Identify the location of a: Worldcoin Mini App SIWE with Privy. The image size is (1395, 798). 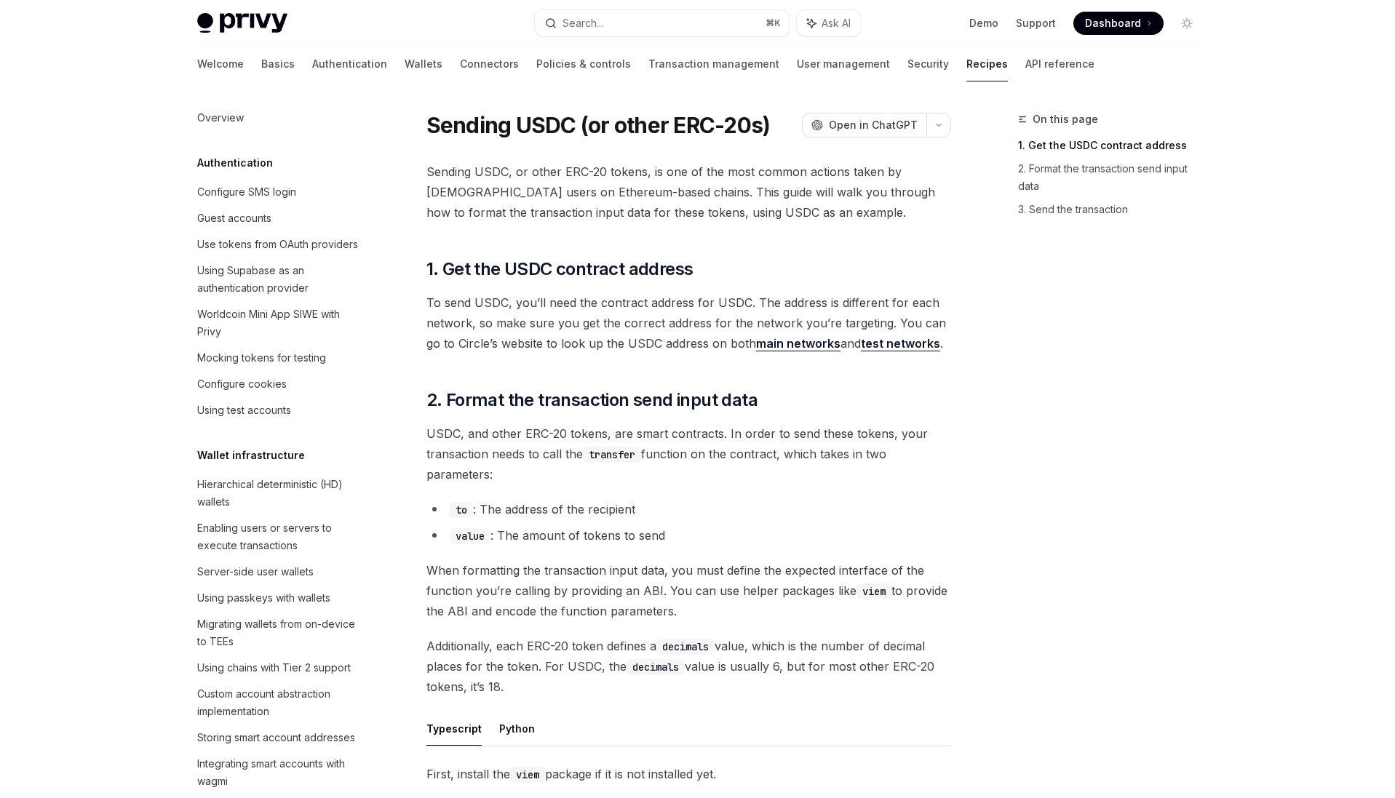
(279, 323).